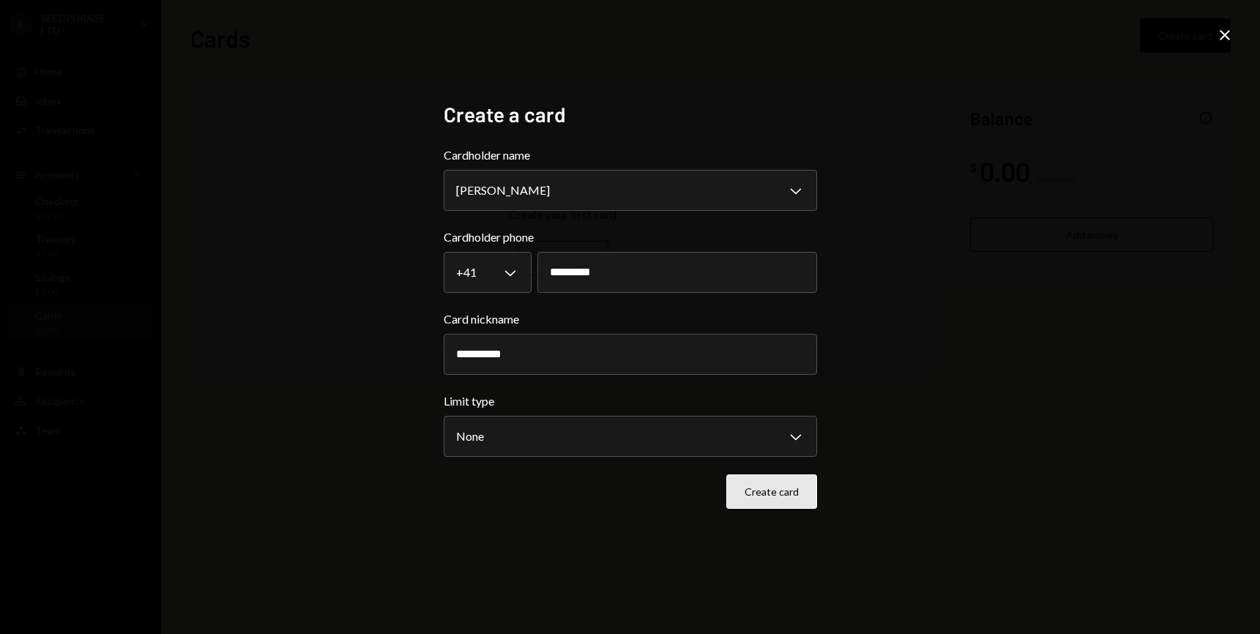  I want to click on button: Cardholder name, so click(630, 190).